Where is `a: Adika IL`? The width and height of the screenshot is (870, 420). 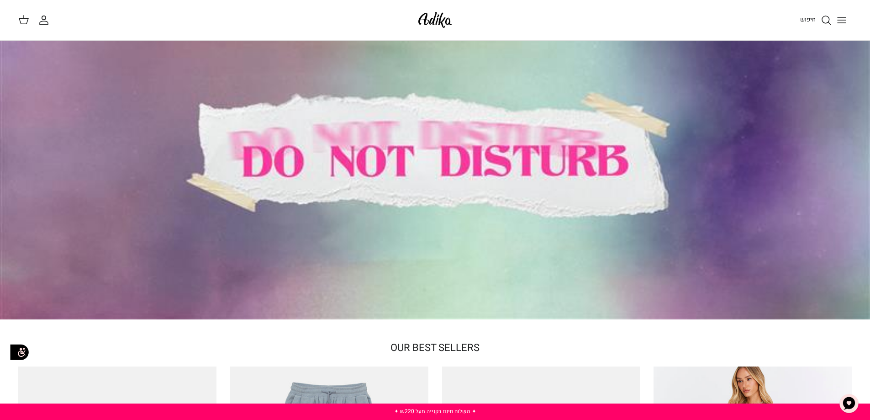 a: Adika IL is located at coordinates (435, 20).